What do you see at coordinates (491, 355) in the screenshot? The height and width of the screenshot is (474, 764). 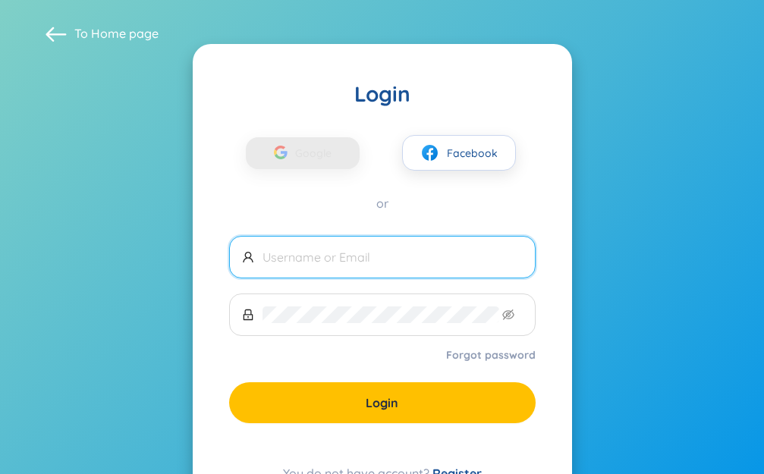 I see `a: Forgot password` at bounding box center [491, 355].